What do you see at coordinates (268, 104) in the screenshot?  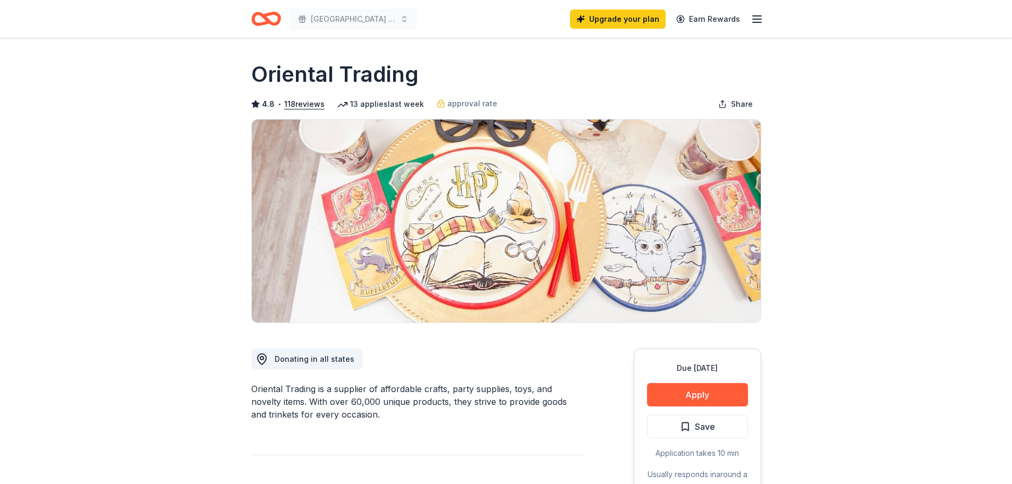 I see `span: 4.8` at bounding box center [268, 104].